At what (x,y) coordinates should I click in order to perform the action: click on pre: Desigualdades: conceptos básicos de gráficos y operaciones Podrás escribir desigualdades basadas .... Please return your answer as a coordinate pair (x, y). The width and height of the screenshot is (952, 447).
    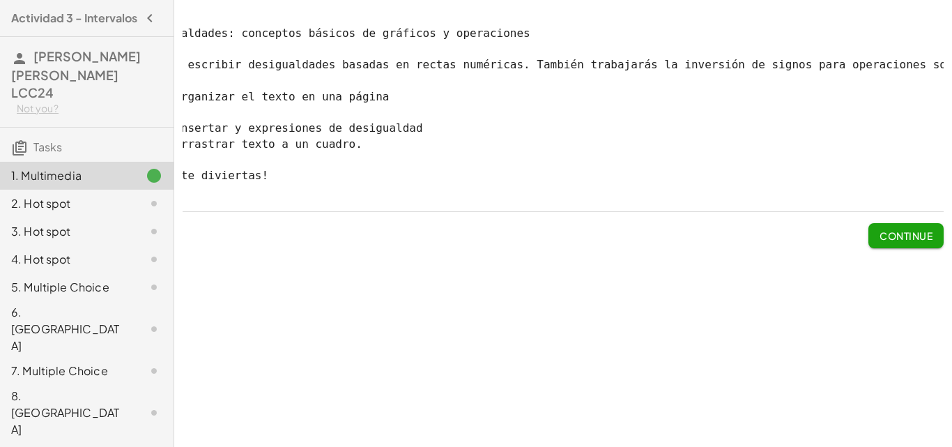
    Looking at the image, I should click on (521, 105).